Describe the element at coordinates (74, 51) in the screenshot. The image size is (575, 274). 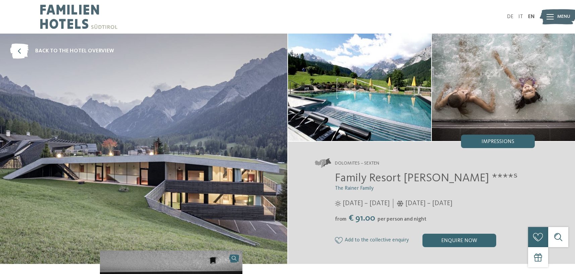
I see `span: back to the hotel overview` at that location.